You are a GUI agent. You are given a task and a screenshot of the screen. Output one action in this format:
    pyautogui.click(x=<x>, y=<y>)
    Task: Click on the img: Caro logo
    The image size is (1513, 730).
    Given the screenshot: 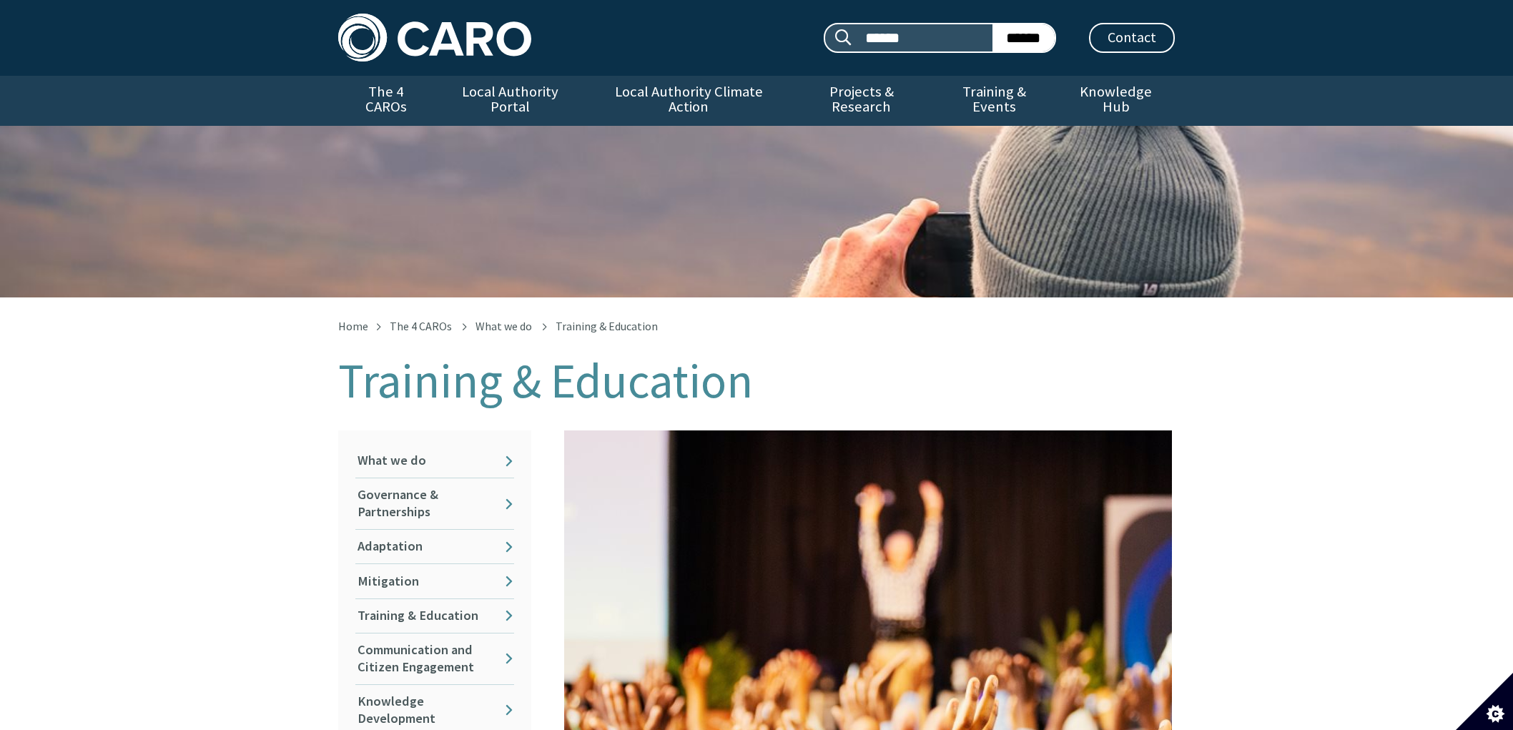 What is the action you would take?
    pyautogui.click(x=435, y=37)
    